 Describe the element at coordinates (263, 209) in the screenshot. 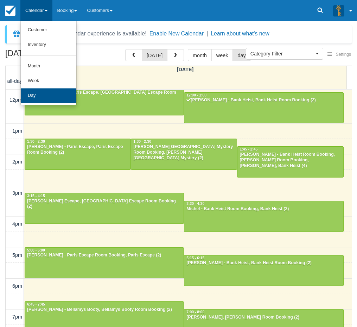

I see `div: Michel - Bank Heist Room Booking, Bank Heist (2)` at that location.